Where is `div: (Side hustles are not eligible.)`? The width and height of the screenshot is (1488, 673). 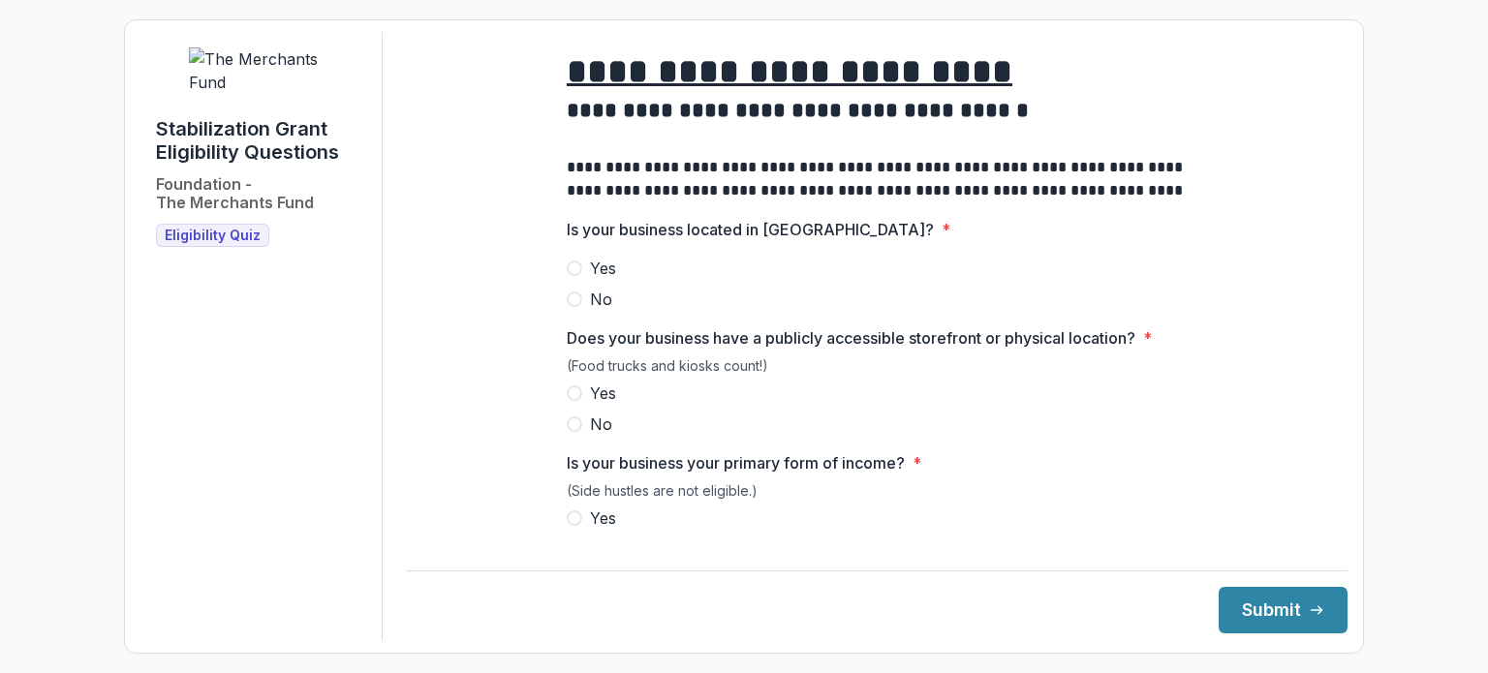
div: (Side hustles are not eligible.) is located at coordinates (877, 494).